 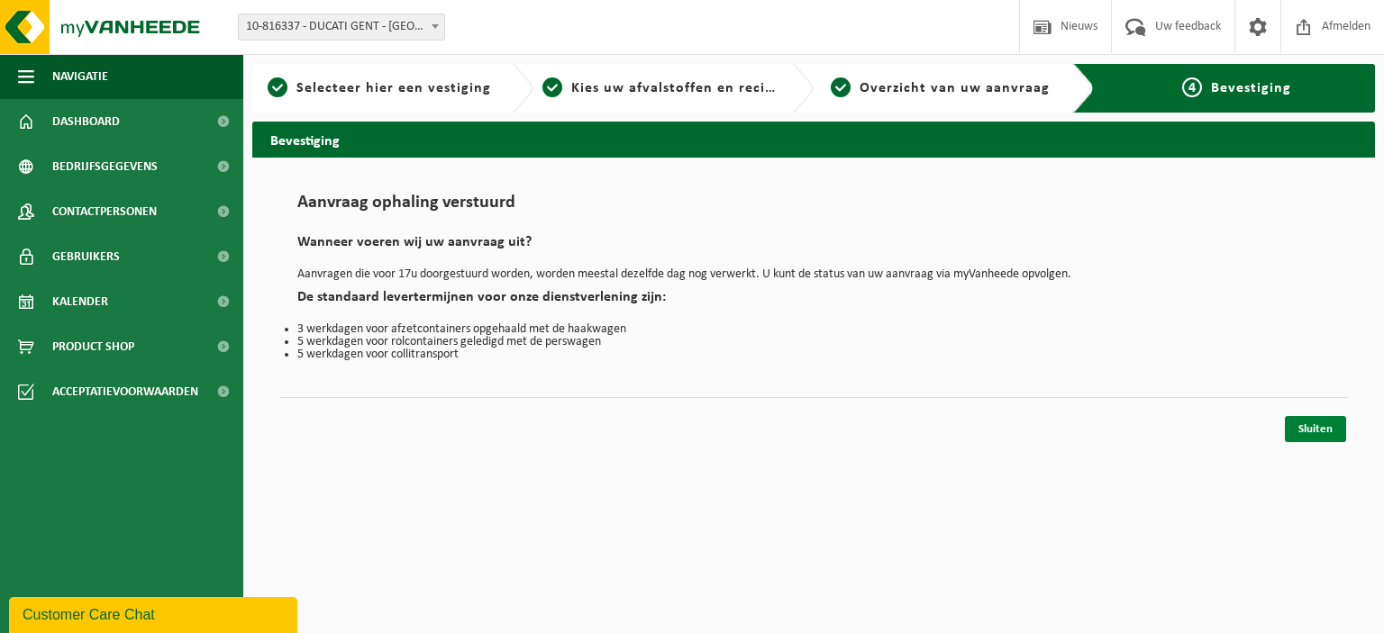 What do you see at coordinates (80, 302) in the screenshot?
I see `span: Kalender` at bounding box center [80, 302].